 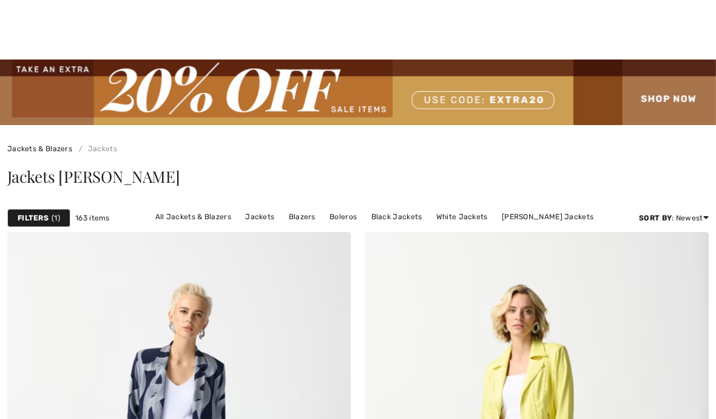 What do you see at coordinates (39, 149) in the screenshot?
I see `a: Jackets & Blazers` at bounding box center [39, 149].